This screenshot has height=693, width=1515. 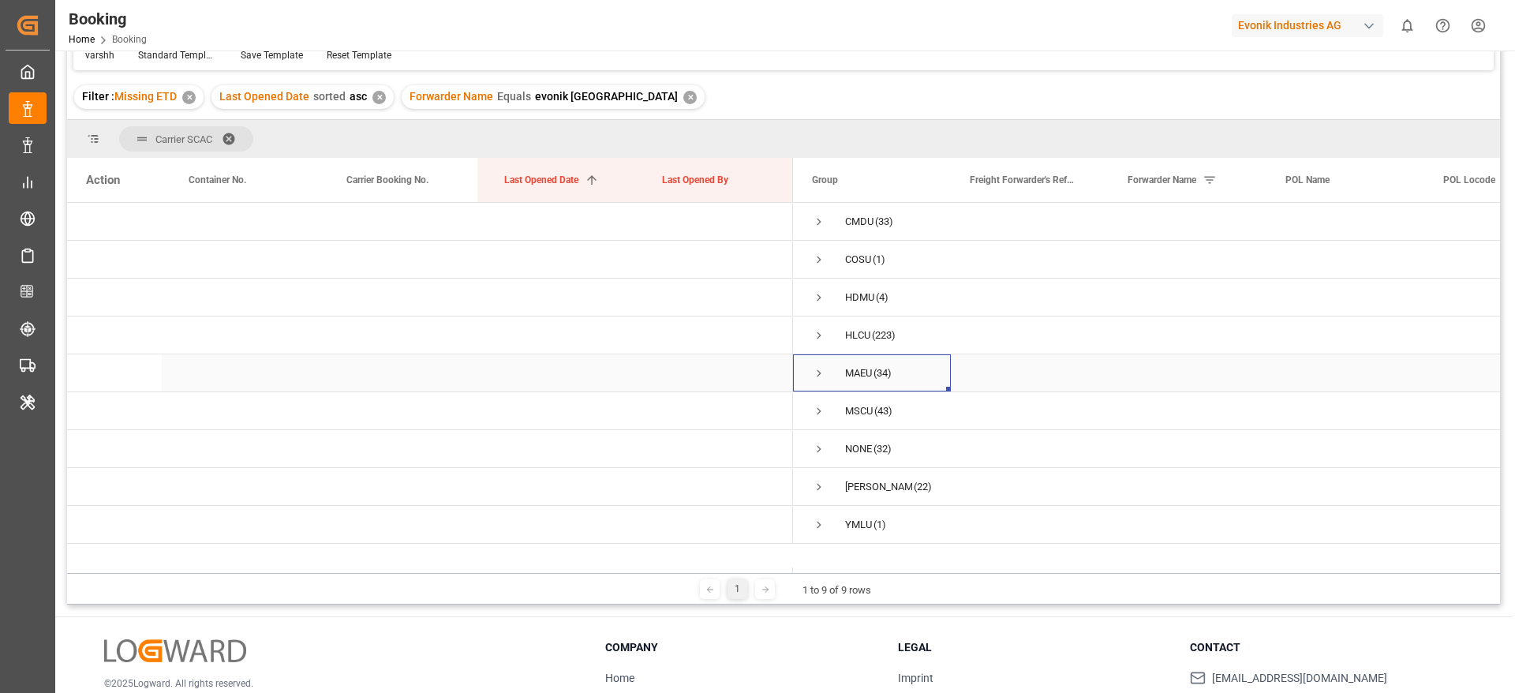 I want to click on div: Evonik Industries AG, so click(x=1307, y=25).